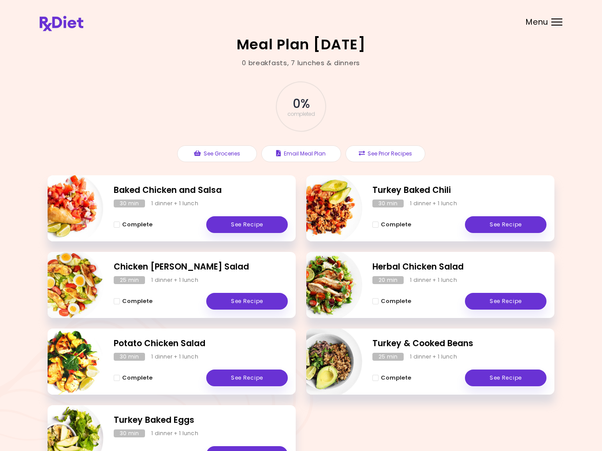 The width and height of the screenshot is (602, 451). I want to click on h2: Turkey & Cooked Beans, so click(459, 343).